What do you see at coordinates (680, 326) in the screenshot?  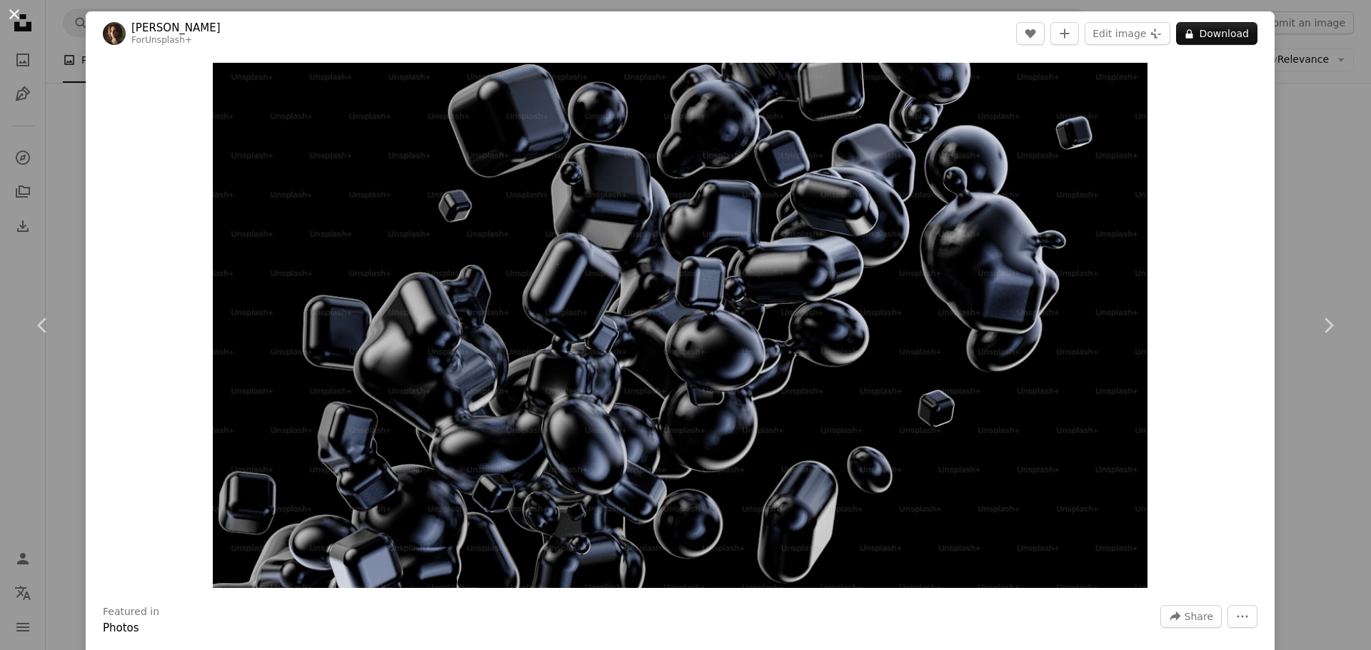 I see `img: a bunch of black objects floating in the air` at bounding box center [680, 326].